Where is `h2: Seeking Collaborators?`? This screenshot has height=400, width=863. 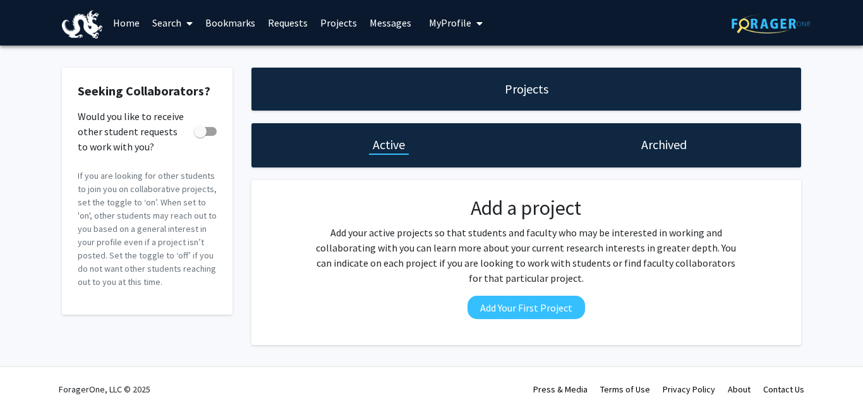 h2: Seeking Collaborators? is located at coordinates (147, 91).